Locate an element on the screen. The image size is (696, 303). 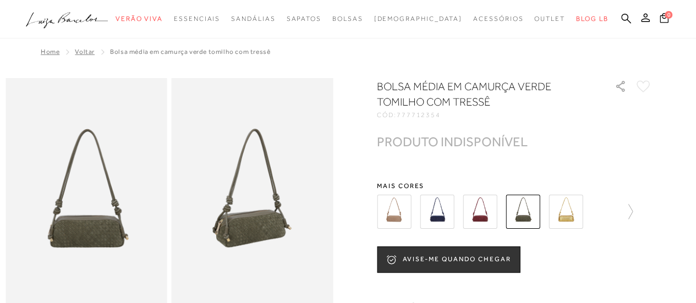
span: 0 is located at coordinates (668, 15).